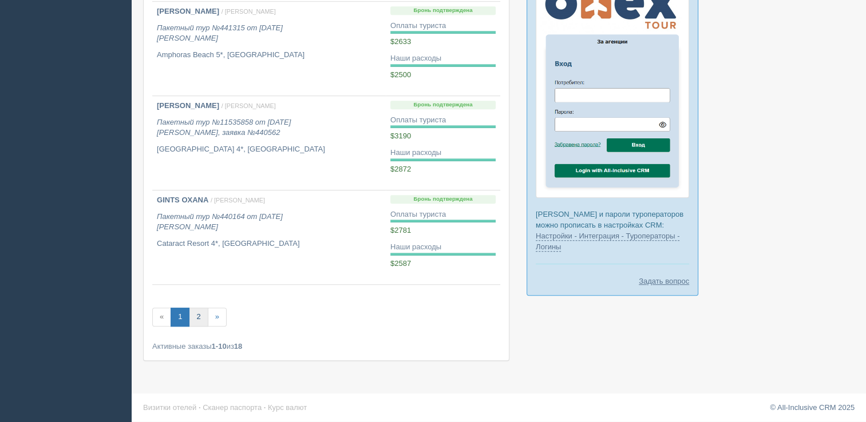 The height and width of the screenshot is (422, 866). Describe the element at coordinates (198, 317) in the screenshot. I see `a: 2` at that location.